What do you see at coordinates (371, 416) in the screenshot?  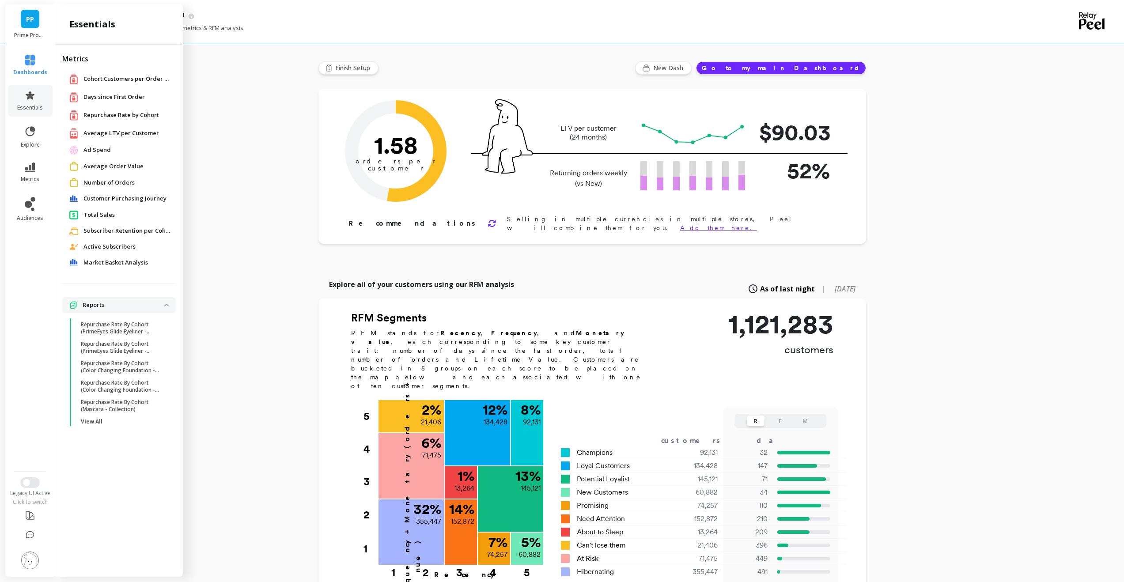 I see `div: 5` at bounding box center [371, 416].